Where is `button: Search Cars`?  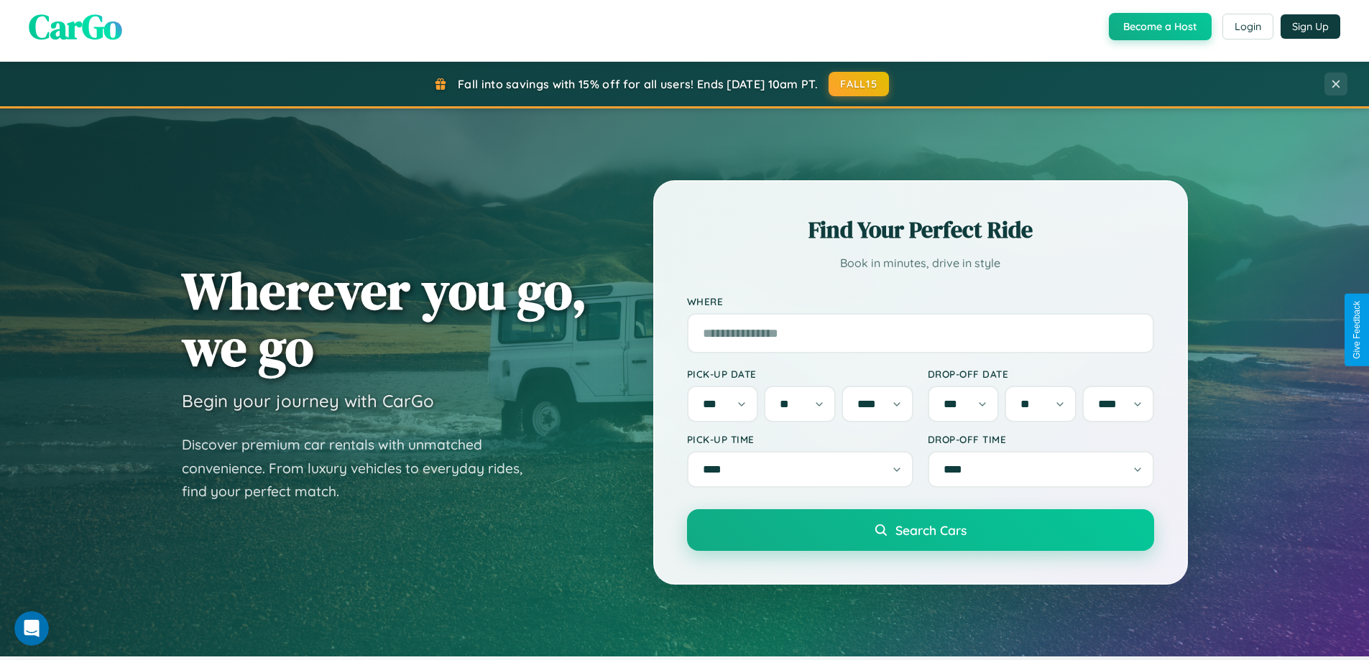
button: Search Cars is located at coordinates (920, 530).